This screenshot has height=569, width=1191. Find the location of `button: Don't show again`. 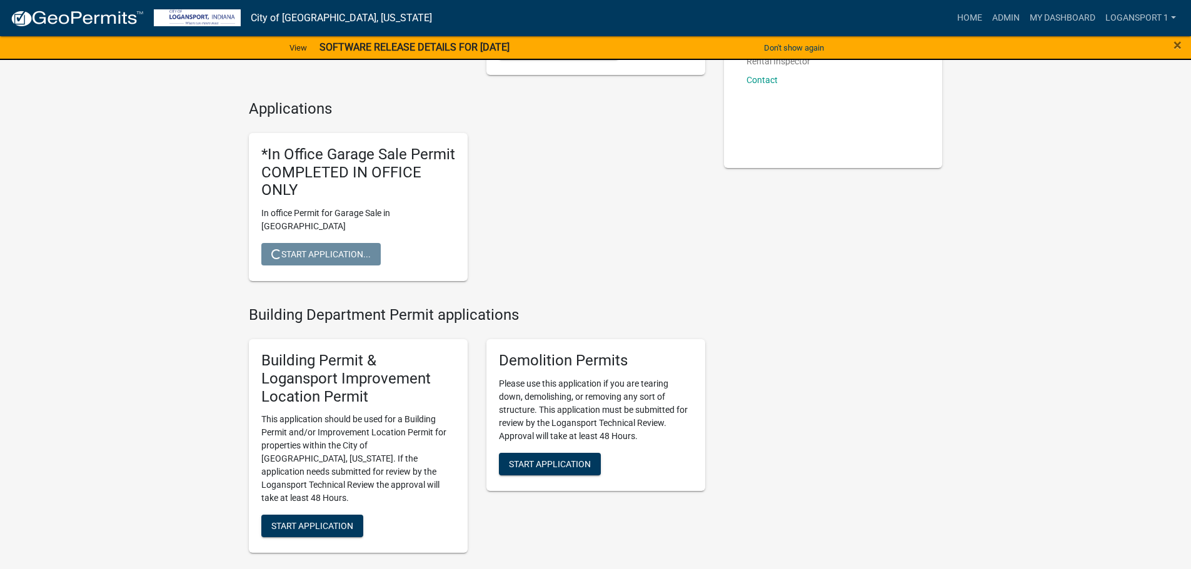

button: Don't show again is located at coordinates (794, 47).